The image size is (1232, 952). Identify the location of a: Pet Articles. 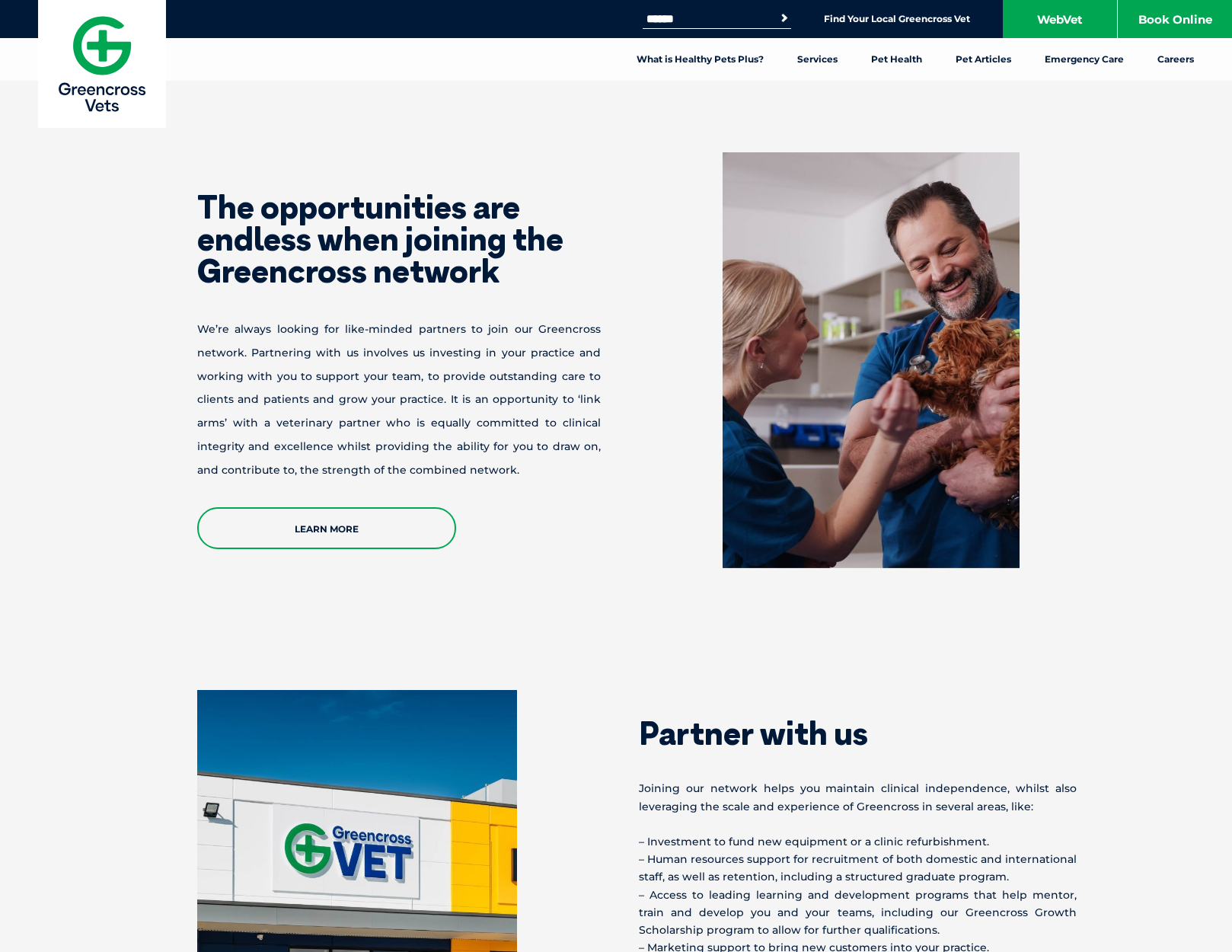
(983, 59).